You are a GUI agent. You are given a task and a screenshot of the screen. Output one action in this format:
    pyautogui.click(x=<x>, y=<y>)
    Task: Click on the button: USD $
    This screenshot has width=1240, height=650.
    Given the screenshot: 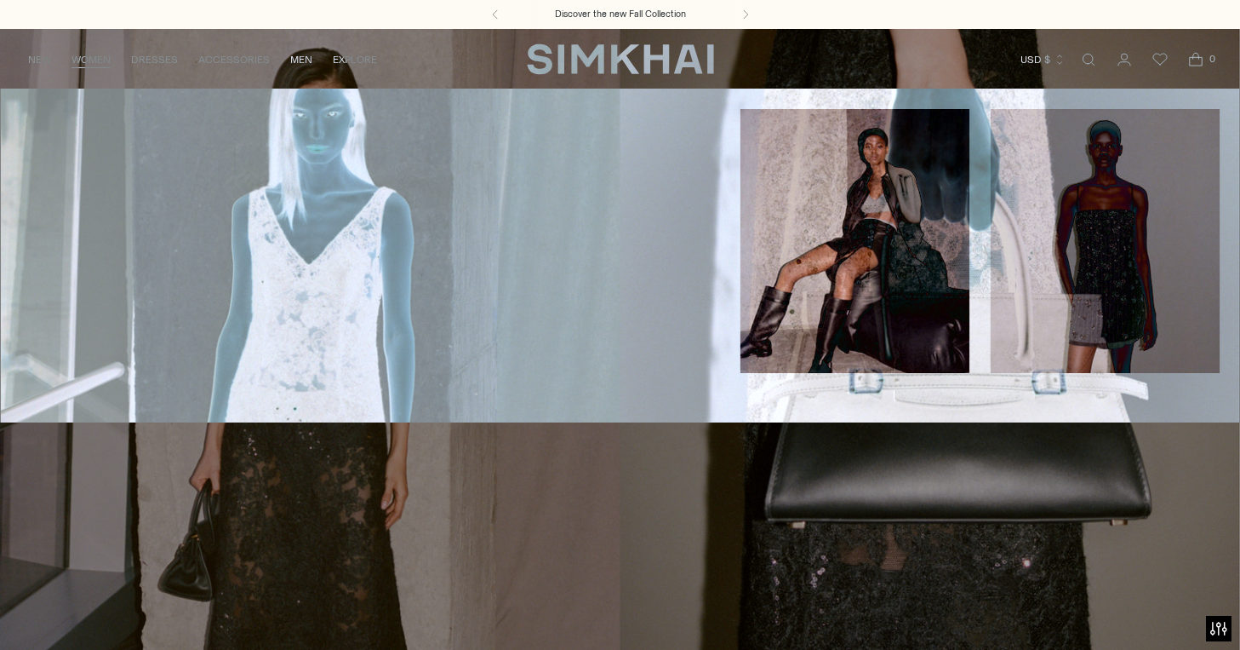 What is the action you would take?
    pyautogui.click(x=1043, y=60)
    